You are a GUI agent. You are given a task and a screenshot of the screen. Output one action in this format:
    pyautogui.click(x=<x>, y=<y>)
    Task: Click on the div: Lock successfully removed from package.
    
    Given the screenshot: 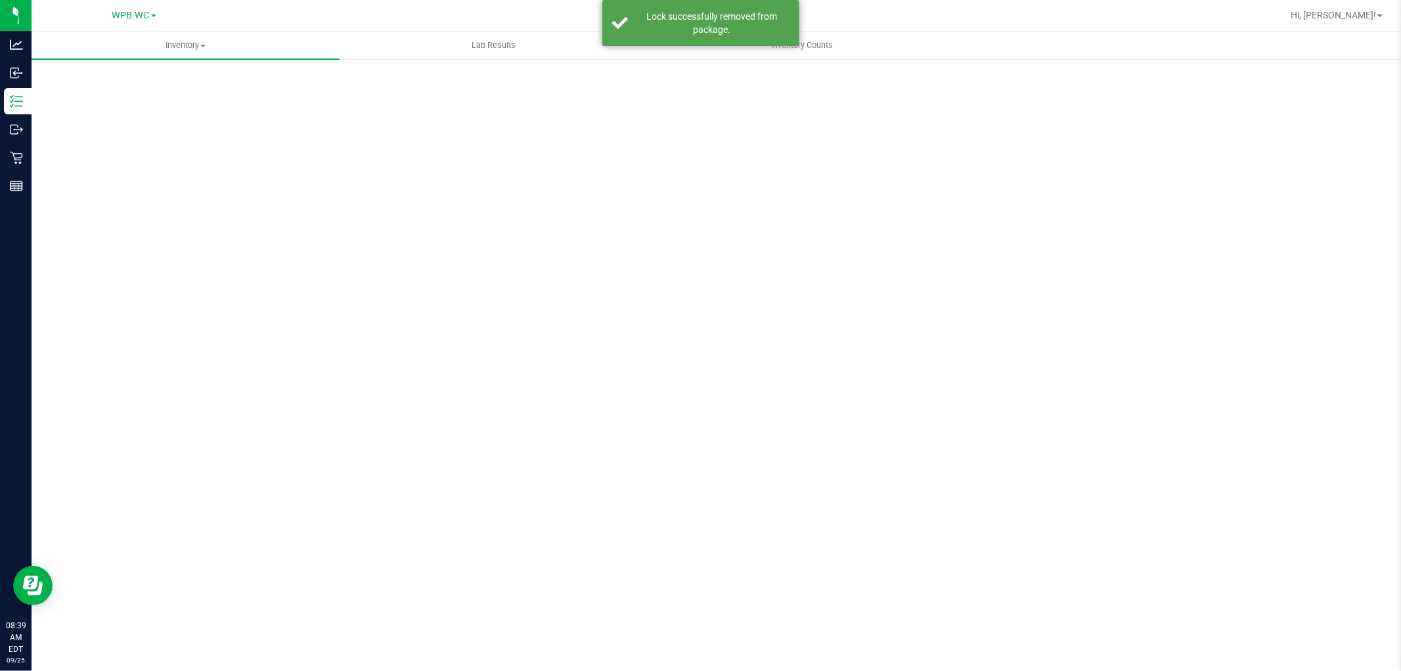 What is the action you would take?
    pyautogui.click(x=712, y=23)
    